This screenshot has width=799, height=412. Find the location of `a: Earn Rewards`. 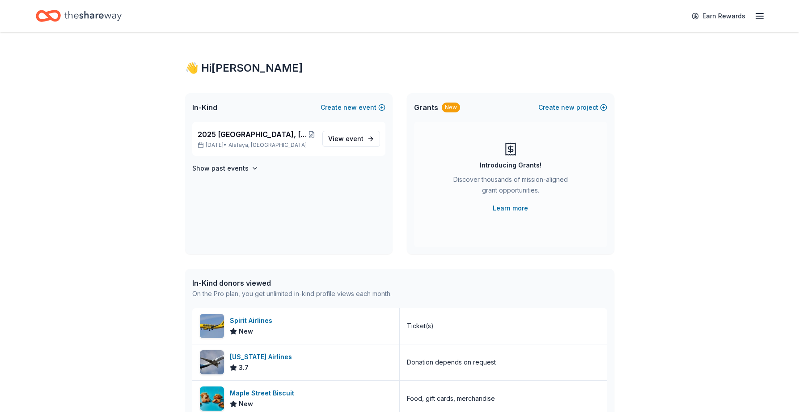

a: Earn Rewards is located at coordinates (719, 16).